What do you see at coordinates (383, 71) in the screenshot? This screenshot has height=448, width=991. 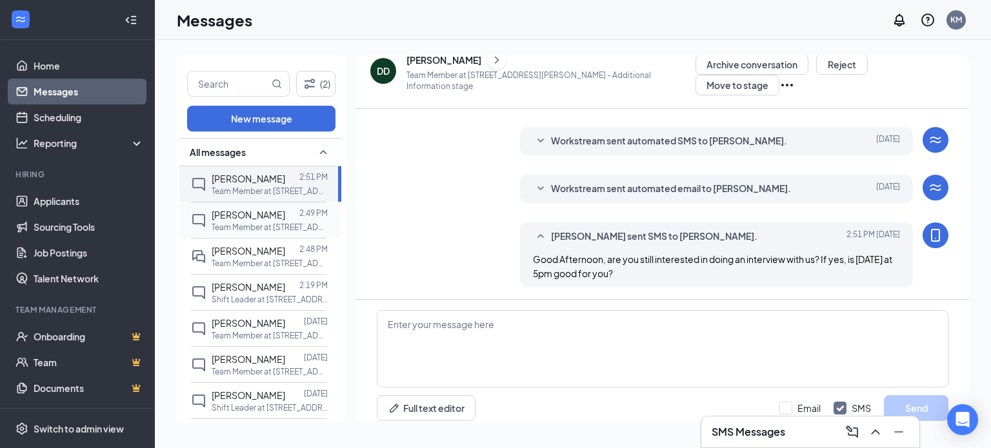 I see `div: DD` at bounding box center [383, 71].